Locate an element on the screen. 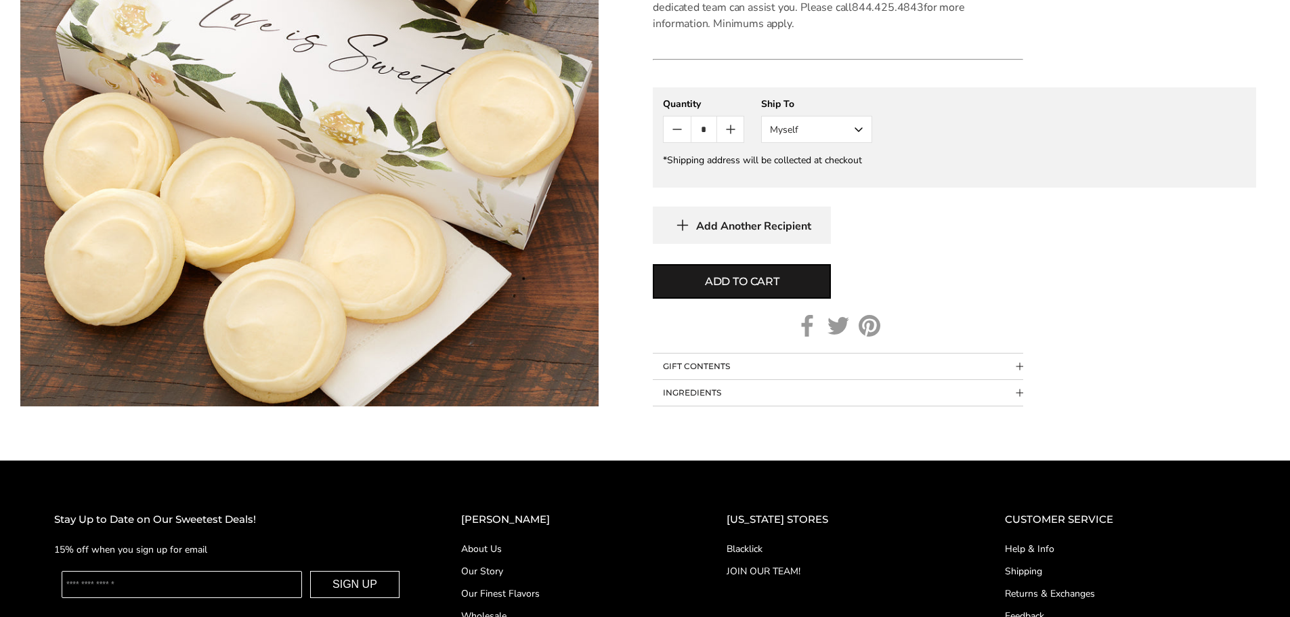 This screenshot has height=617, width=1290. input: Enter your email is located at coordinates (181, 584).